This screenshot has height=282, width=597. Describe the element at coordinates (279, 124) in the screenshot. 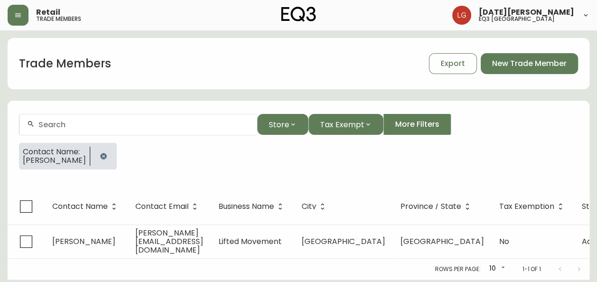

I see `span: Store` at that location.